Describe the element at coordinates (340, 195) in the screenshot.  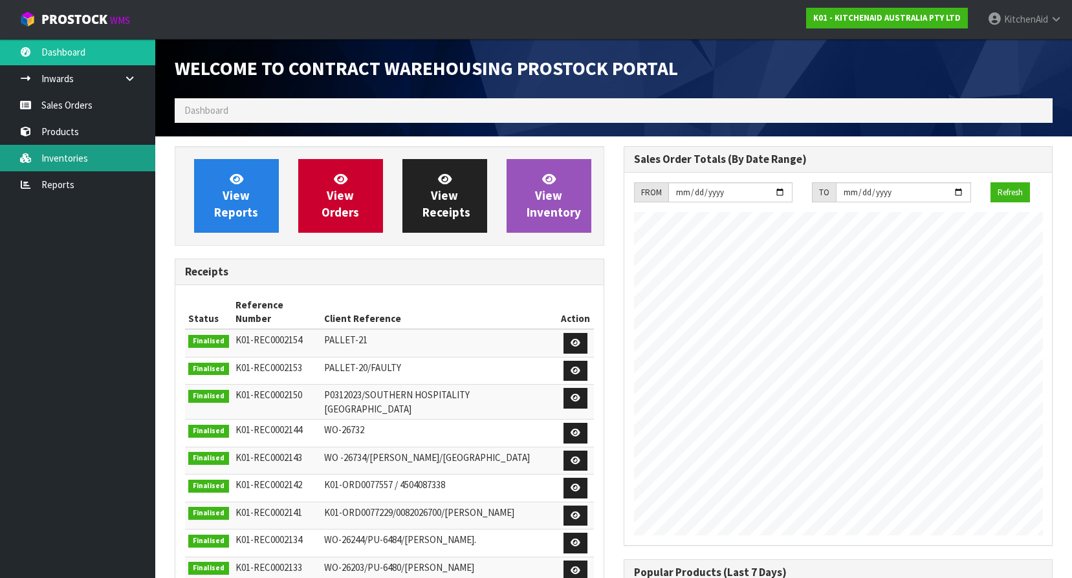
I see `span: View Orders` at that location.